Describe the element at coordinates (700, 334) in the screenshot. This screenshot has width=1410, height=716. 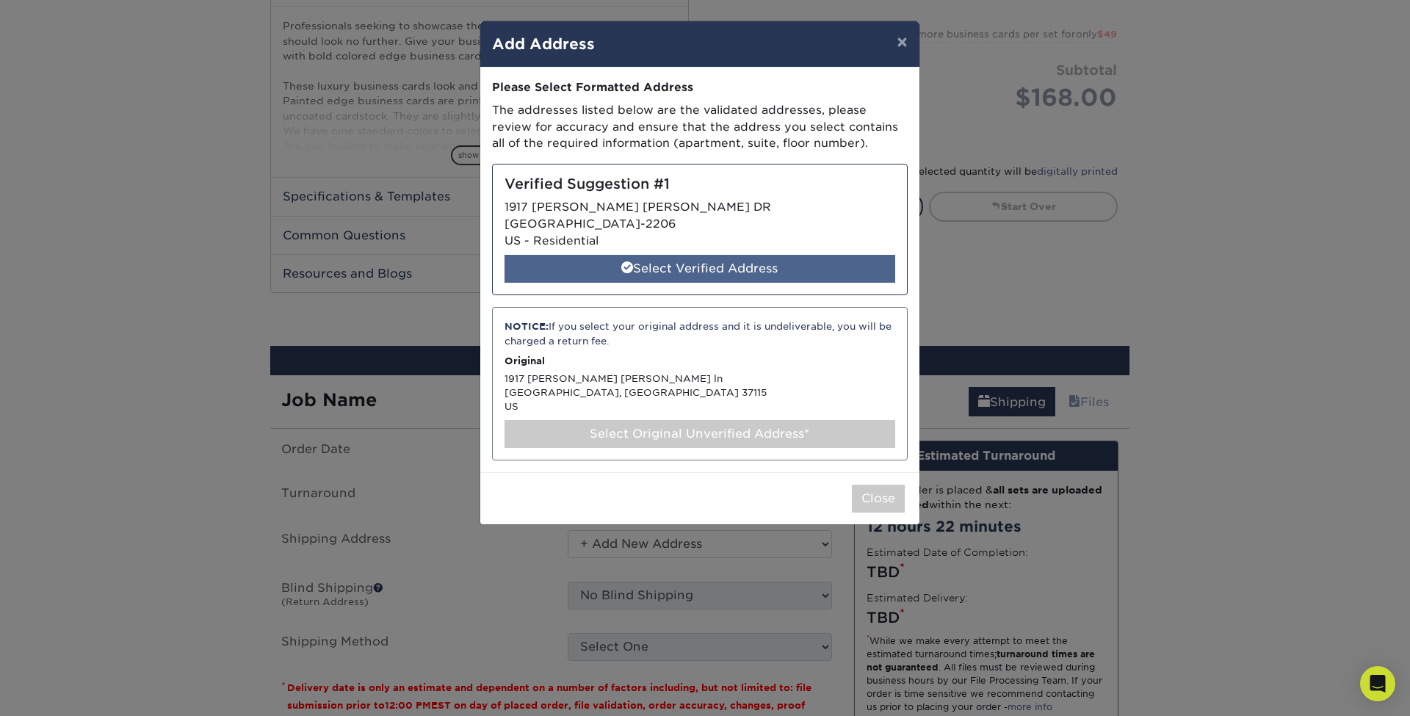
I see `div: If you select your original address and it is undeliverable, you will be charged a return fee.` at that location.